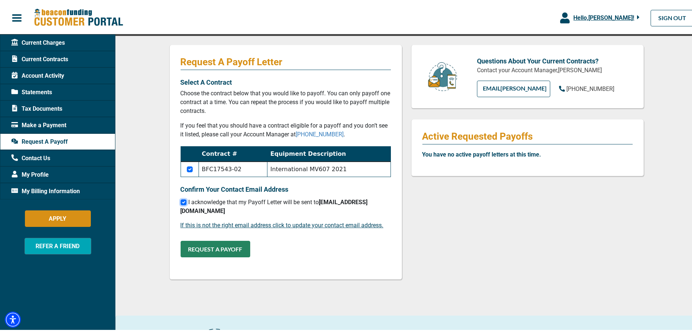 The width and height of the screenshot is (692, 331). Describe the element at coordinates (233, 168) in the screenshot. I see `td: BFC17543-02` at that location.